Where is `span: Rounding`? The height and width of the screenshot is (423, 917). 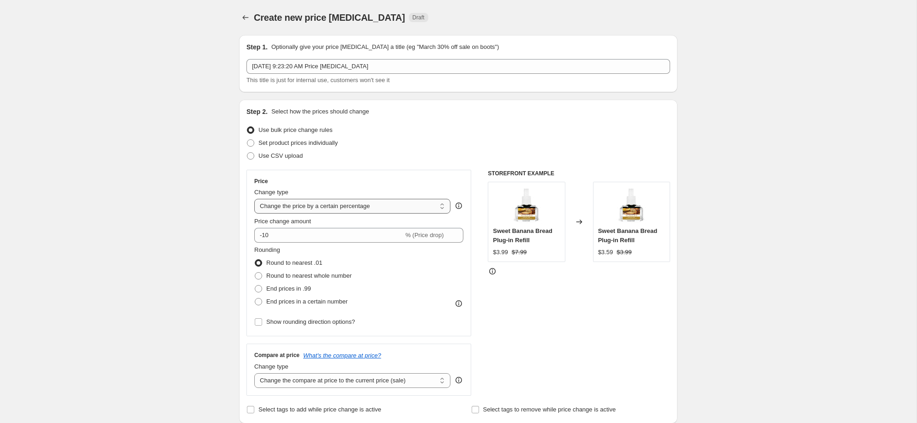
span: Rounding is located at coordinates (267, 250).